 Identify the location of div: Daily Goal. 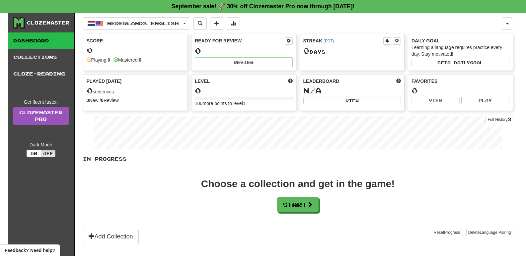
(460, 41).